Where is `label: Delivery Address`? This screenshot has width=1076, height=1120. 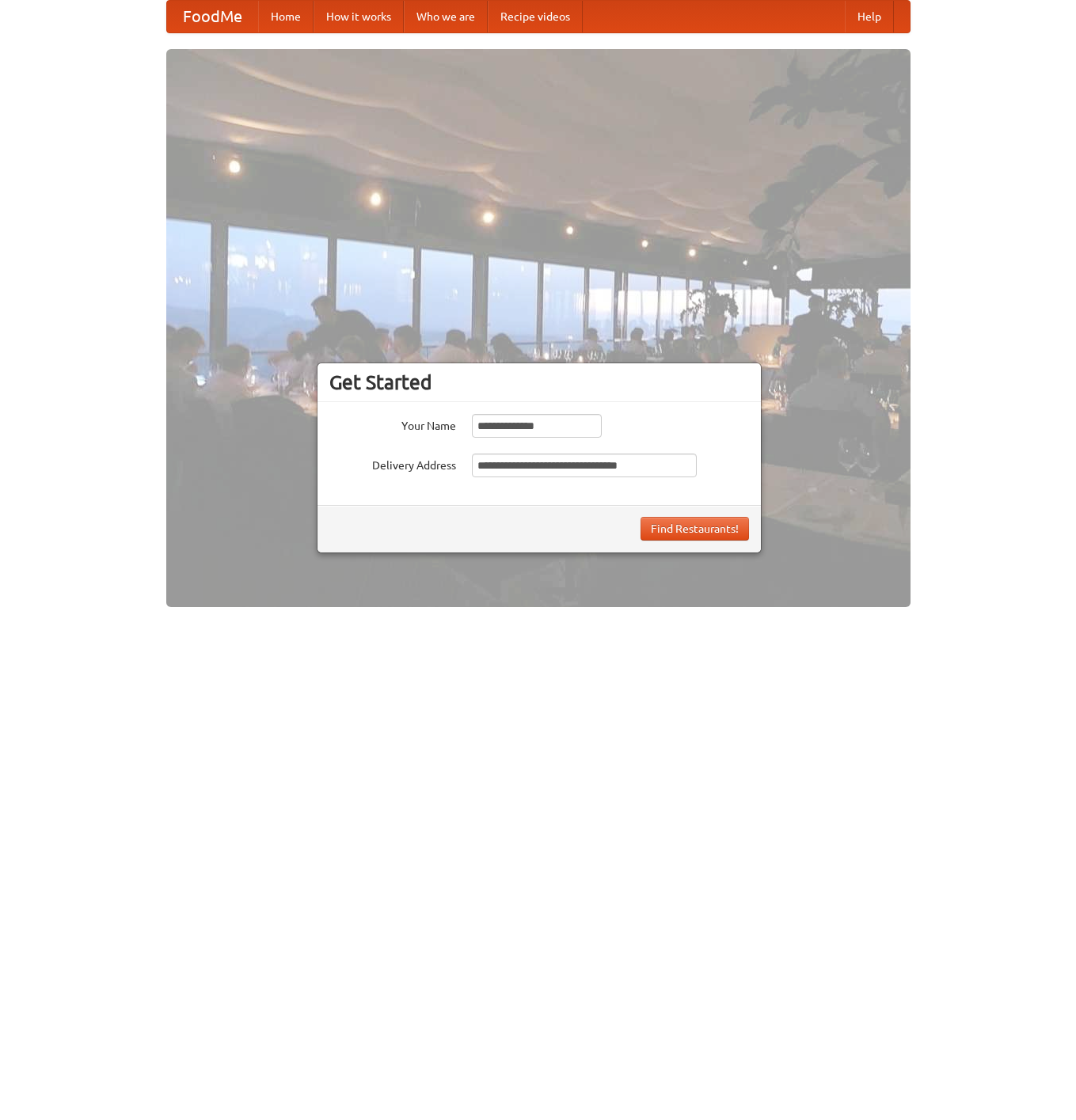 label: Delivery Address is located at coordinates (392, 463).